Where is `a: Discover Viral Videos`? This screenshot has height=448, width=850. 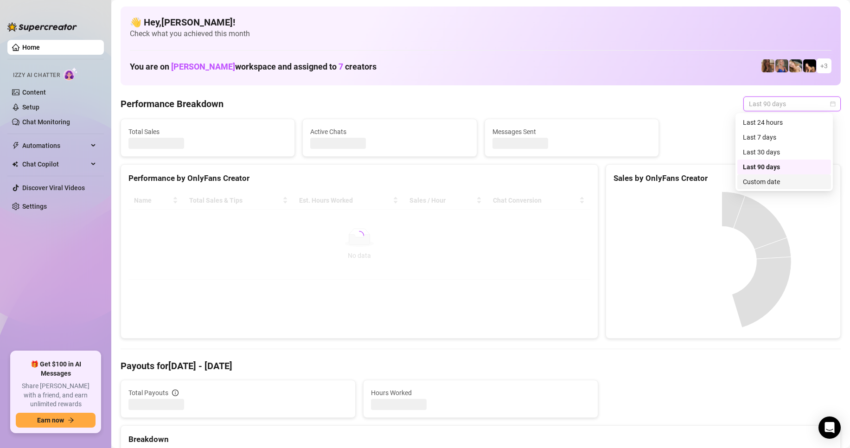 a: Discover Viral Videos is located at coordinates (53, 188).